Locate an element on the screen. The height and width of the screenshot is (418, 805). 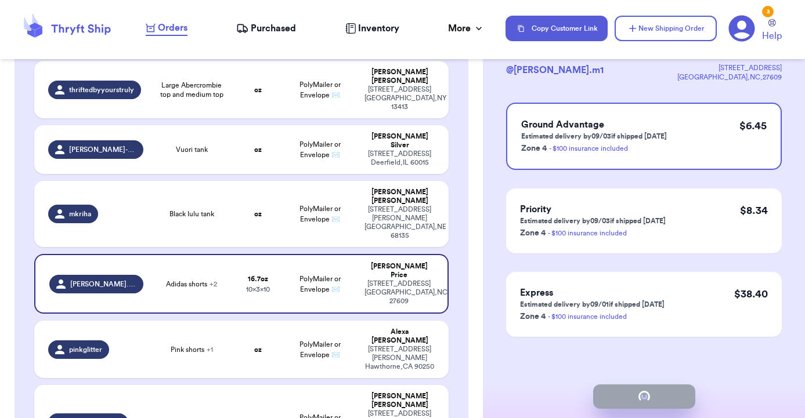
span: pinkglitter is located at coordinates (85, 350).